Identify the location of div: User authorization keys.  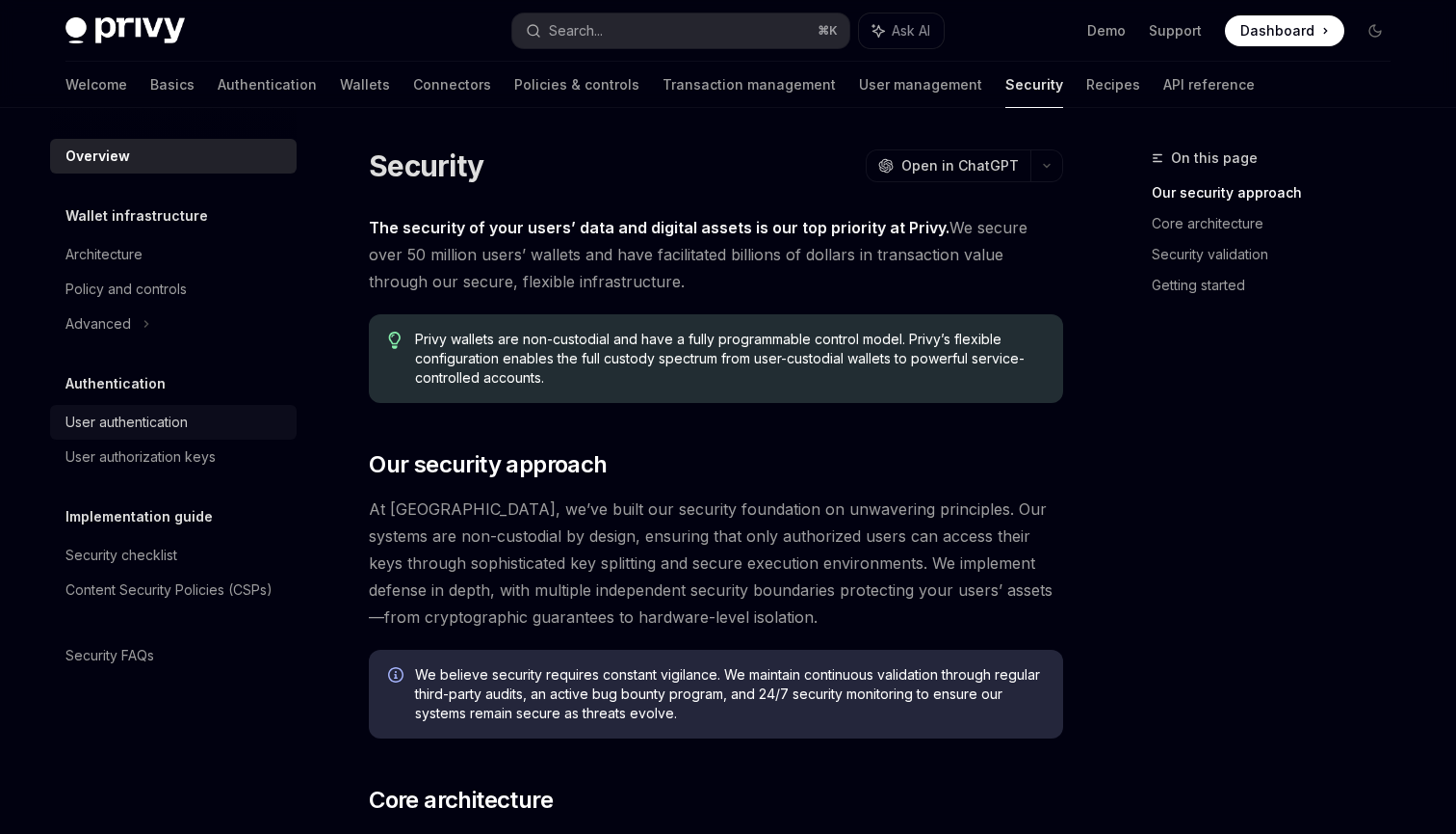
(141, 457).